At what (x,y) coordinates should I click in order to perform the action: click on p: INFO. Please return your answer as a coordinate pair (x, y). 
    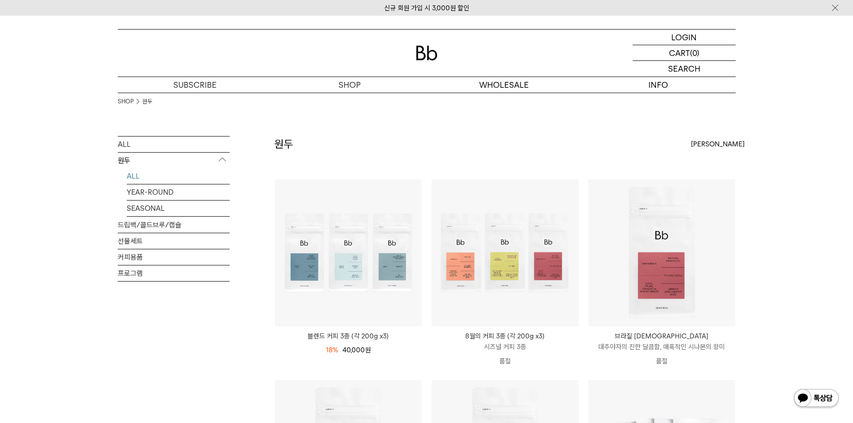
    Looking at the image, I should click on (658, 85).